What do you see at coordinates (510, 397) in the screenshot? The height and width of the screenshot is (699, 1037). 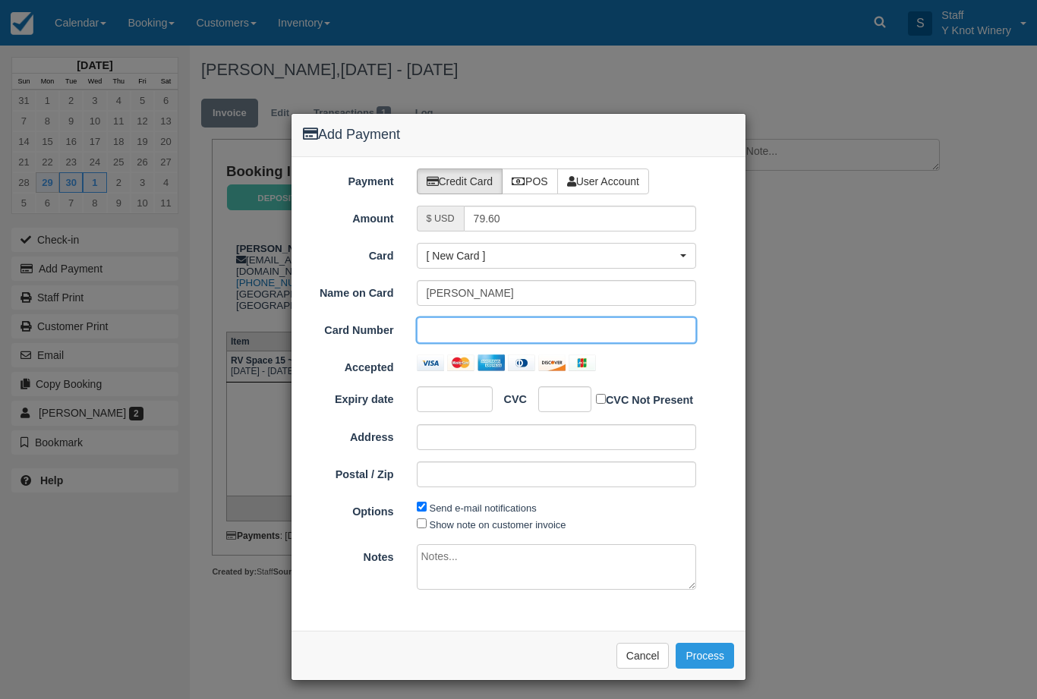 I see `label: CVC` at bounding box center [510, 397].